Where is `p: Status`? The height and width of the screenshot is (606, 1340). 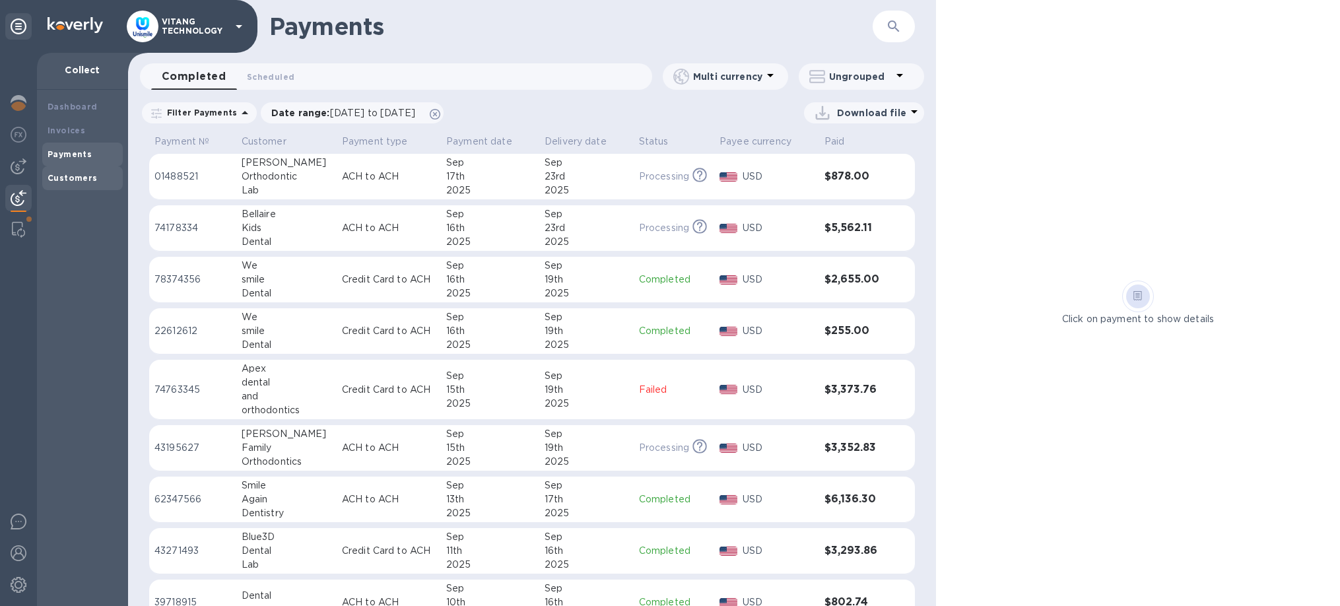 p: Status is located at coordinates (654, 141).